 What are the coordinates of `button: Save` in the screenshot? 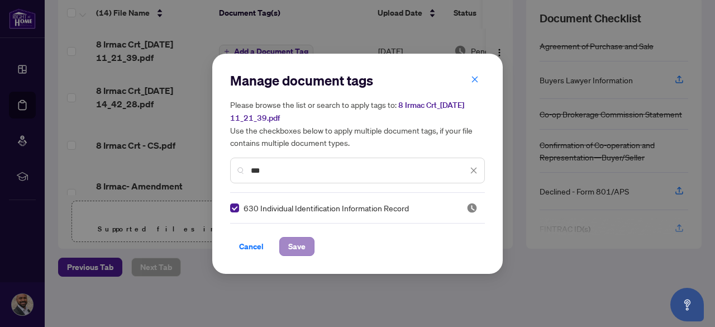 It's located at (297, 246).